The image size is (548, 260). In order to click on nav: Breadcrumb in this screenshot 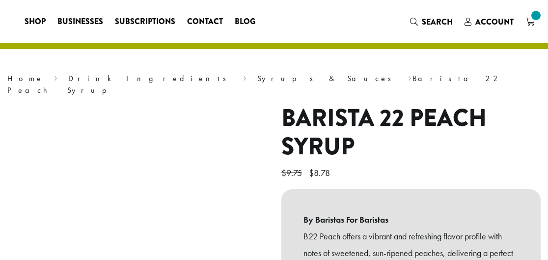, I will do `click(274, 84)`.